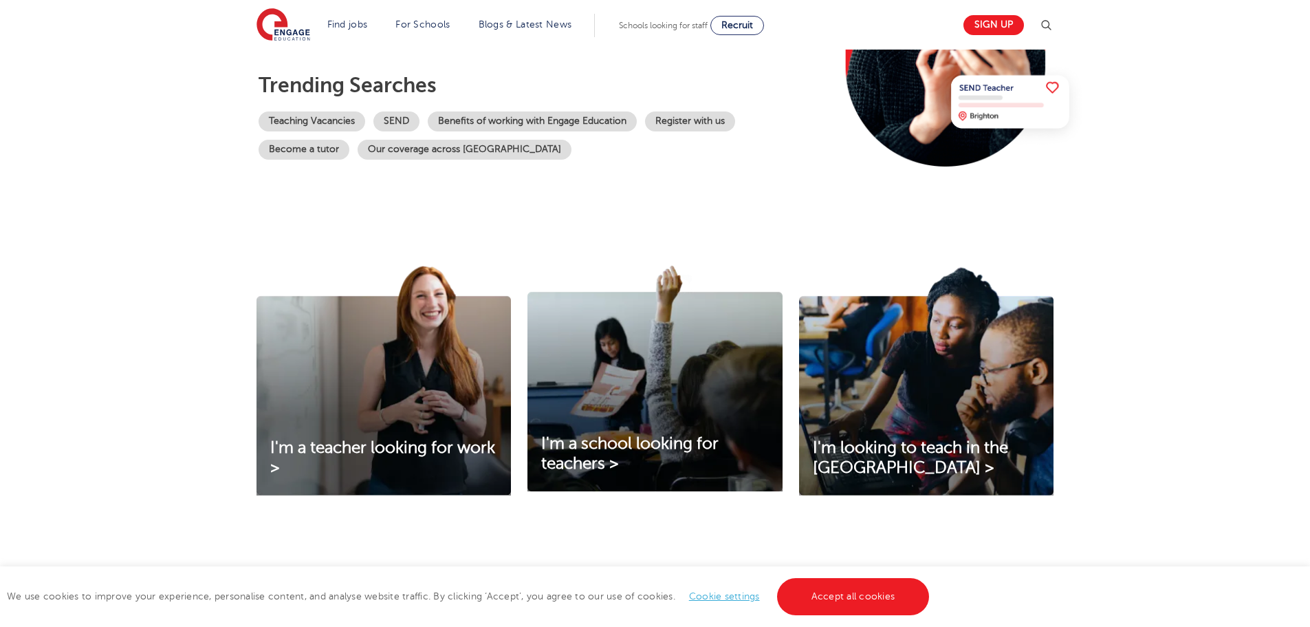 The image size is (1310, 627). Describe the element at coordinates (347, 24) in the screenshot. I see `a: Find jobs` at that location.